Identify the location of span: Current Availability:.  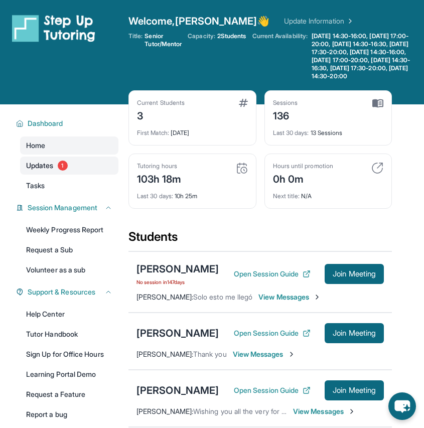
(280, 56).